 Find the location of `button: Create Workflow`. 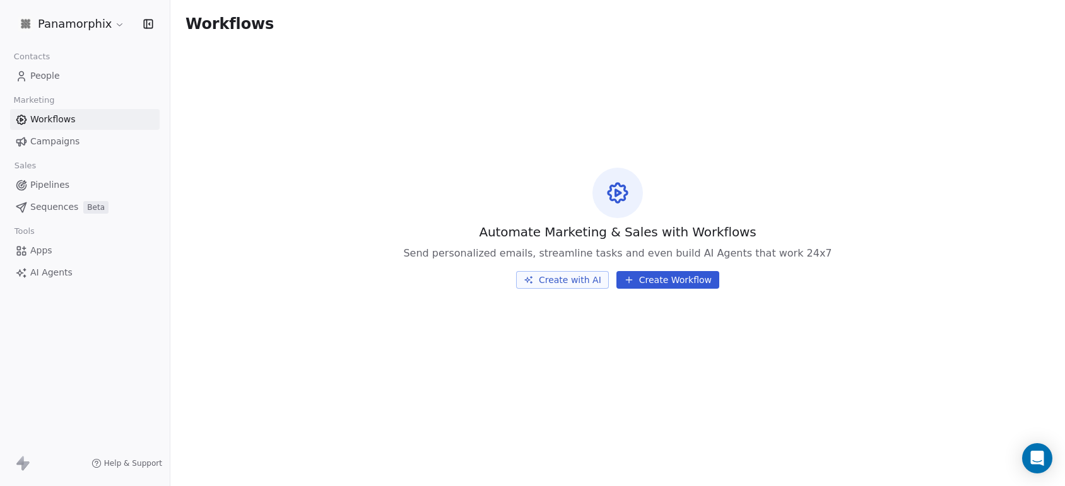

button: Create Workflow is located at coordinates (667, 280).